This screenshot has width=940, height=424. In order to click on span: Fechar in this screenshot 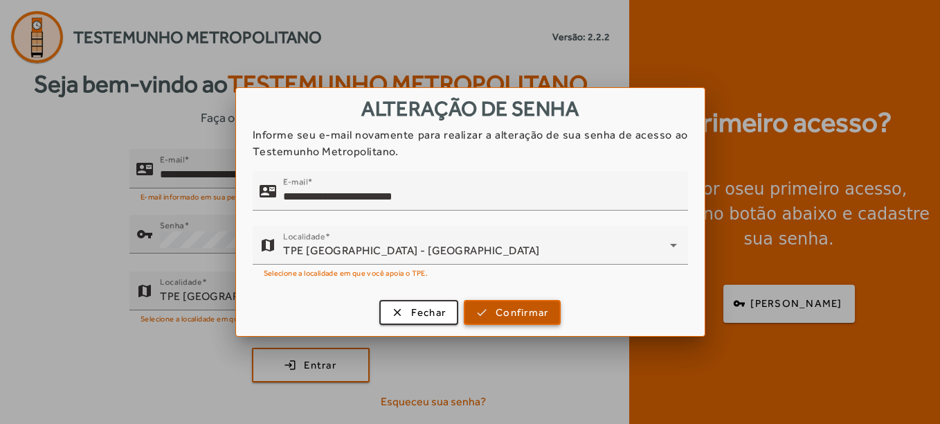, I will do `click(429, 312)`.